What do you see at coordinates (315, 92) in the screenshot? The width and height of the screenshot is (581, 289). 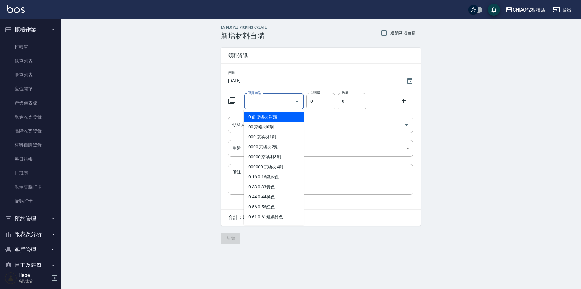 I see `label: 自購價` at bounding box center [315, 92].